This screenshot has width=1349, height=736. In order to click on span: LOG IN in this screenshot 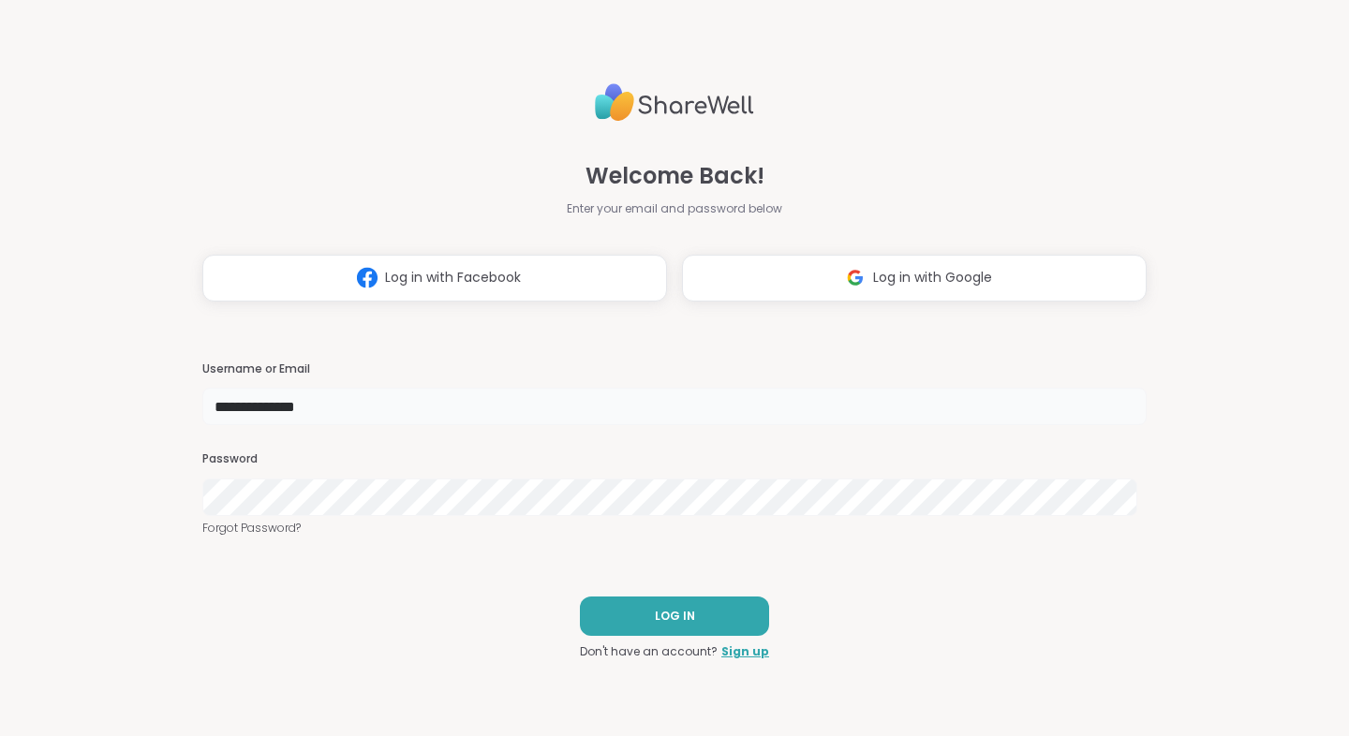, I will do `click(675, 616)`.